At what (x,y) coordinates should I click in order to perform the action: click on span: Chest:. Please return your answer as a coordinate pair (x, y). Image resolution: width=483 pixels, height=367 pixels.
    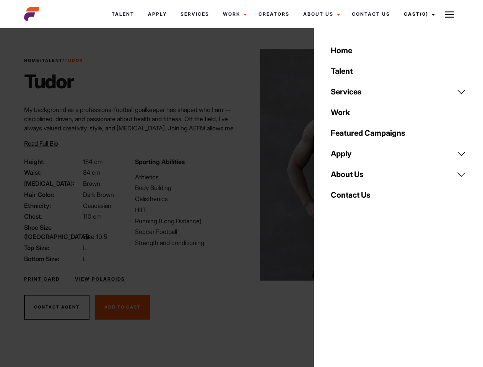
    Looking at the image, I should click on (53, 216).